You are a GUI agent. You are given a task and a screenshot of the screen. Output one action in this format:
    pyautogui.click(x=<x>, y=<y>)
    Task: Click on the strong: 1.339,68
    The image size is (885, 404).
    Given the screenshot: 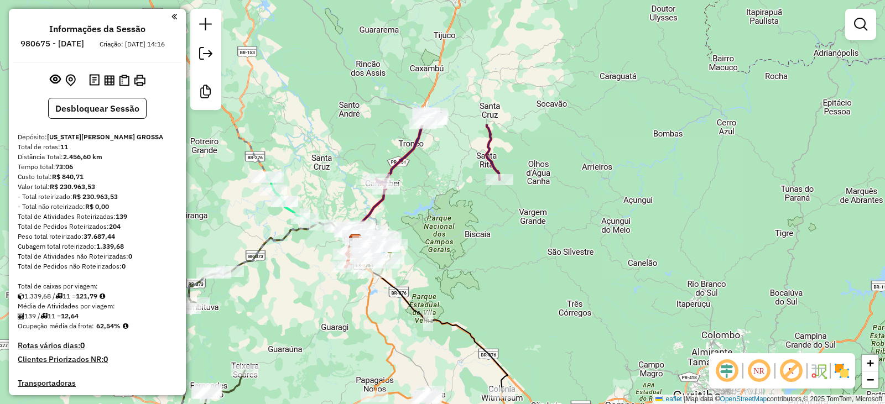 What is the action you would take?
    pyautogui.click(x=110, y=246)
    